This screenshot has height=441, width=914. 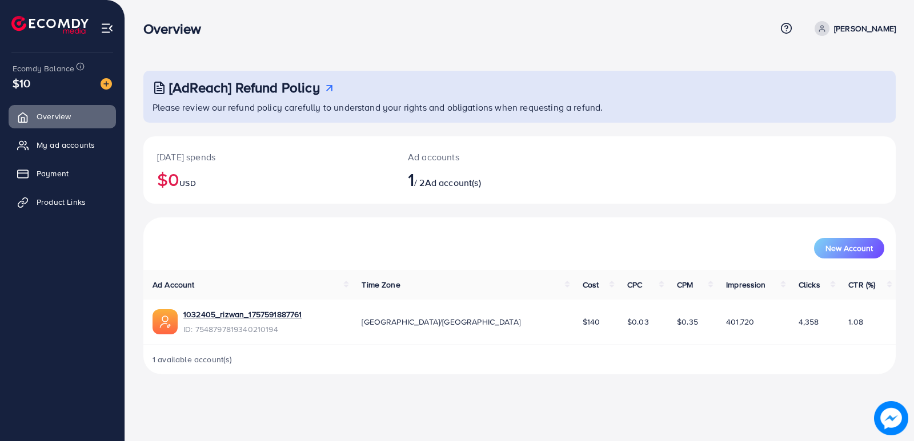 I want to click on span: Payment, so click(x=53, y=174).